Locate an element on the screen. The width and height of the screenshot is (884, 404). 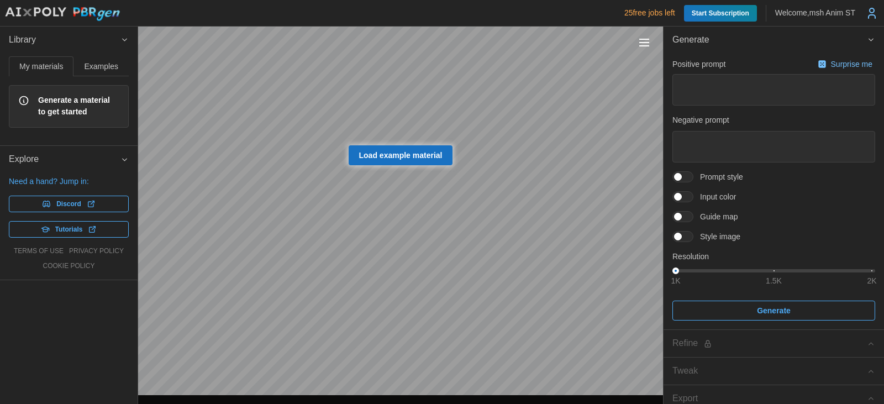
span: My materials is located at coordinates (41, 66).